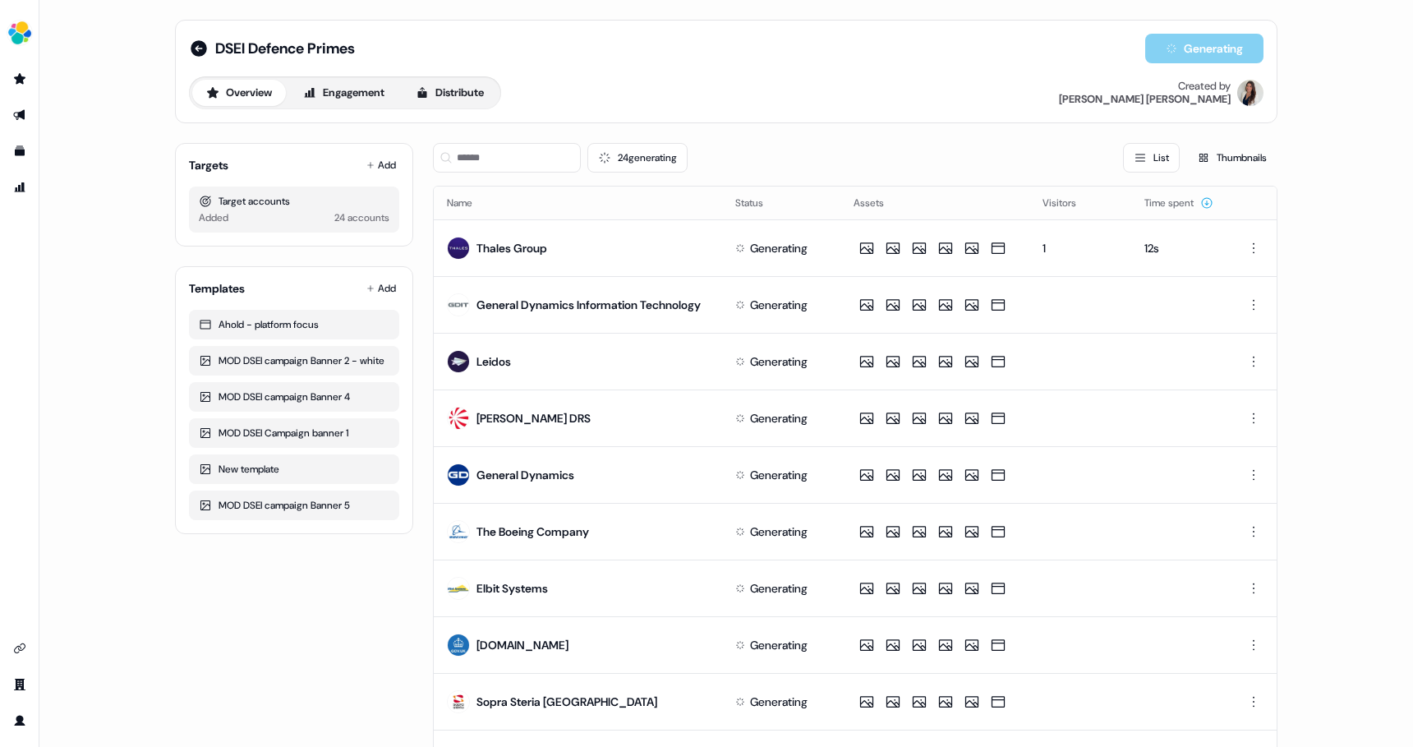 The width and height of the screenshot is (1413, 747). What do you see at coordinates (343, 93) in the screenshot?
I see `button: Engagement` at bounding box center [343, 93].